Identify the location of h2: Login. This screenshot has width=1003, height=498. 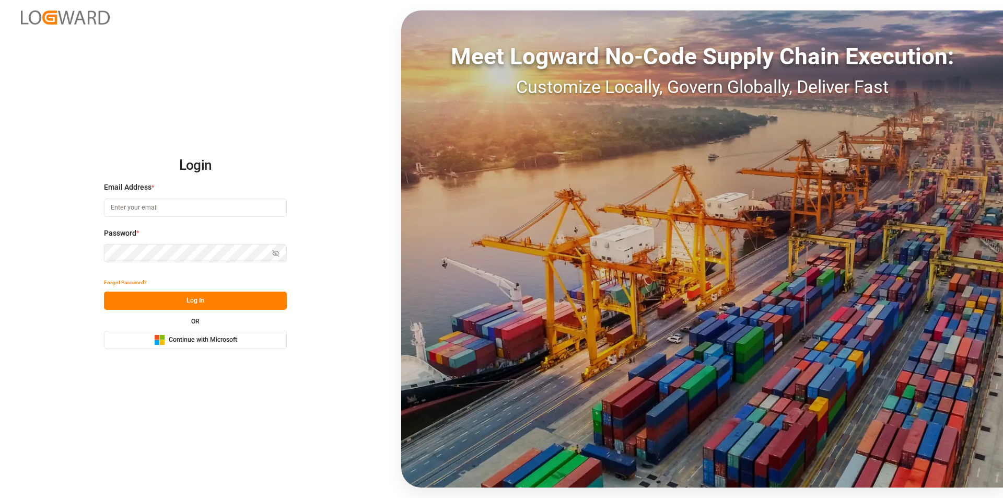
(195, 166).